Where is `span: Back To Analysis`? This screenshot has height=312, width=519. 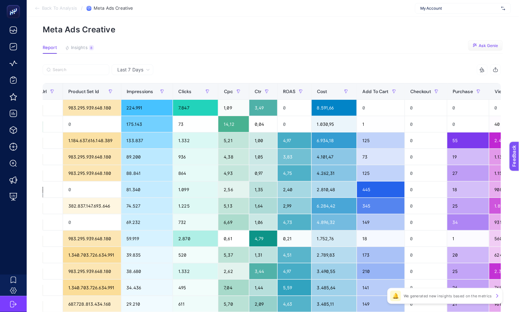
span: Back To Analysis is located at coordinates (59, 8).